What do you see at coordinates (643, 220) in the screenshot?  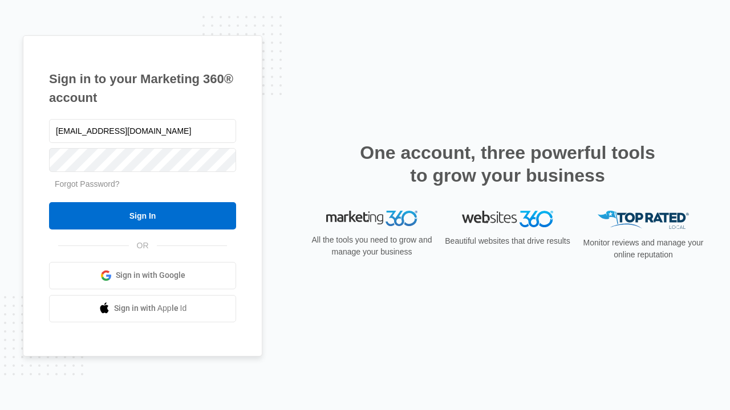 I see `img: Top Rated Local` at bounding box center [643, 220].